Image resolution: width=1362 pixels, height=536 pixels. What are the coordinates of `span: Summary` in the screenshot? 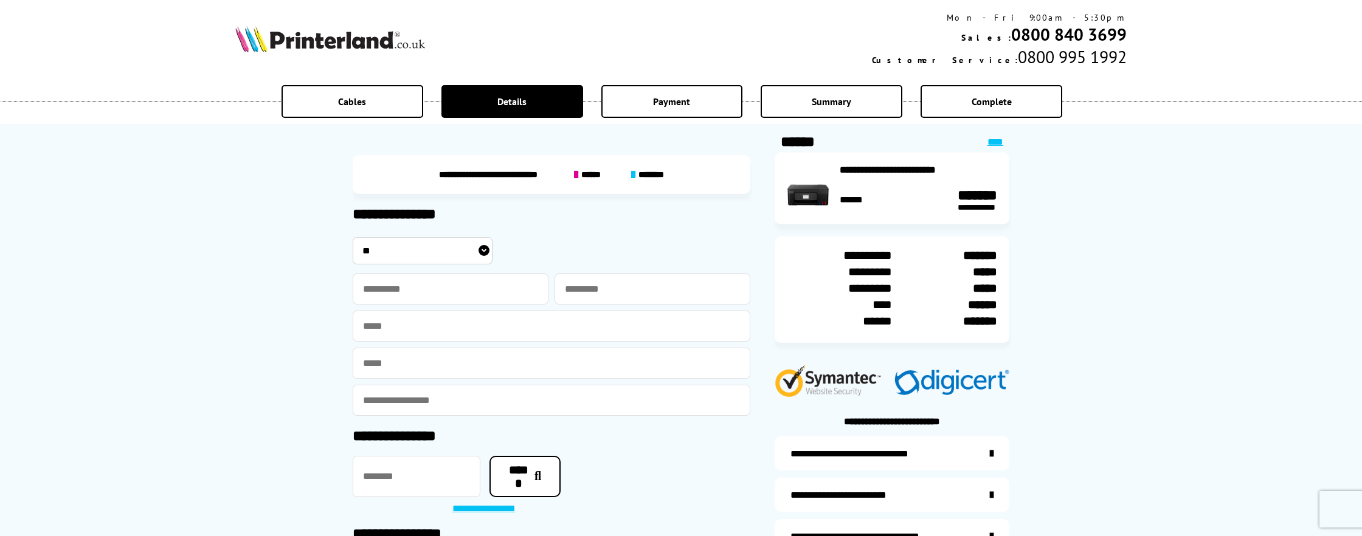 It's located at (831, 102).